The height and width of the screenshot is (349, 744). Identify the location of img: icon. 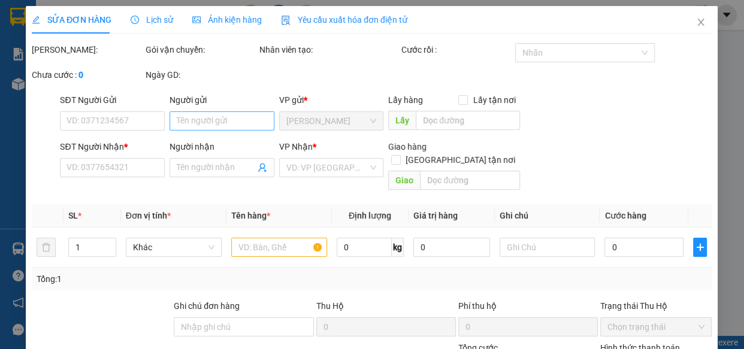
(286, 20).